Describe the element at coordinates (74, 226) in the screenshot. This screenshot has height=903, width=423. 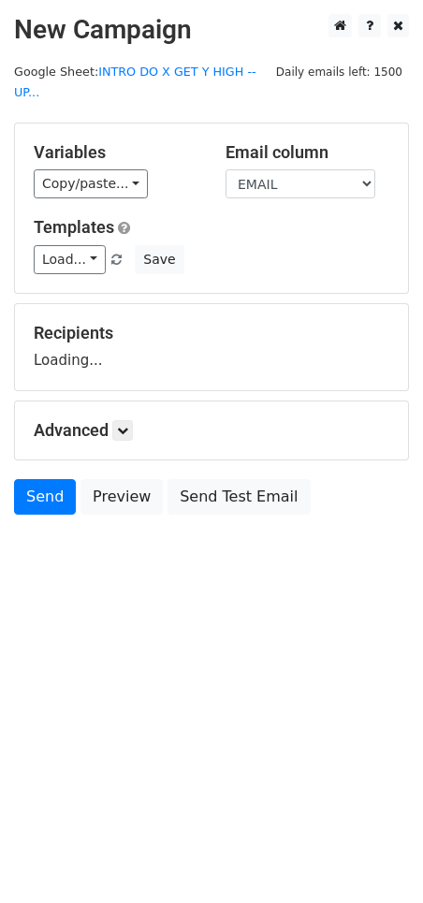
I see `a: Templates` at that location.